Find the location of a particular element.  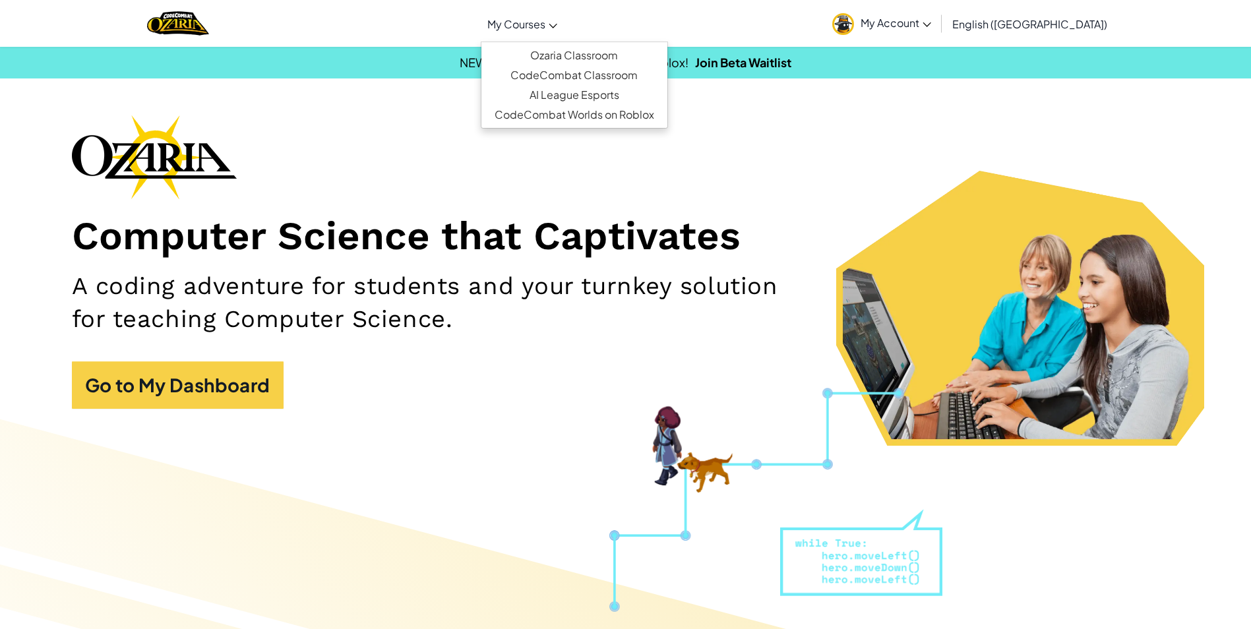

a: AI League Esports is located at coordinates (574, 95).